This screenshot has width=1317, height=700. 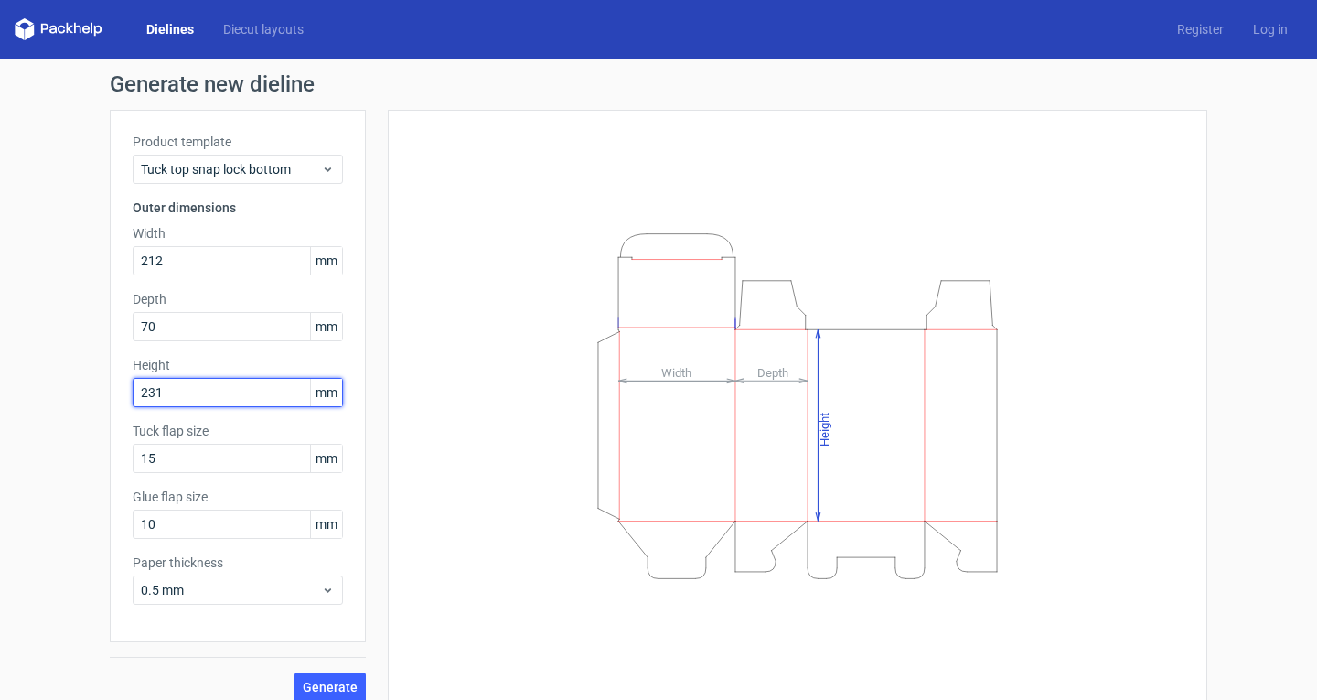 I want to click on label: Paper thickness, so click(x=238, y=562).